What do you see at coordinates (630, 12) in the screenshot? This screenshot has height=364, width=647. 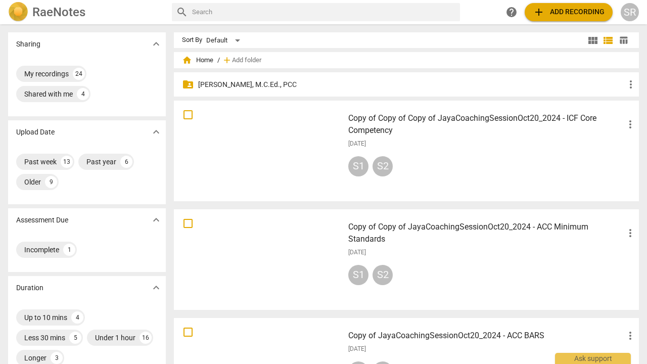 I see `button: SR` at bounding box center [630, 12].